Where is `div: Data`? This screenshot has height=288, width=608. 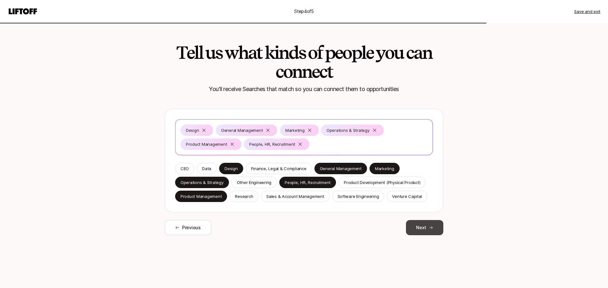 div: Data is located at coordinates (206, 169).